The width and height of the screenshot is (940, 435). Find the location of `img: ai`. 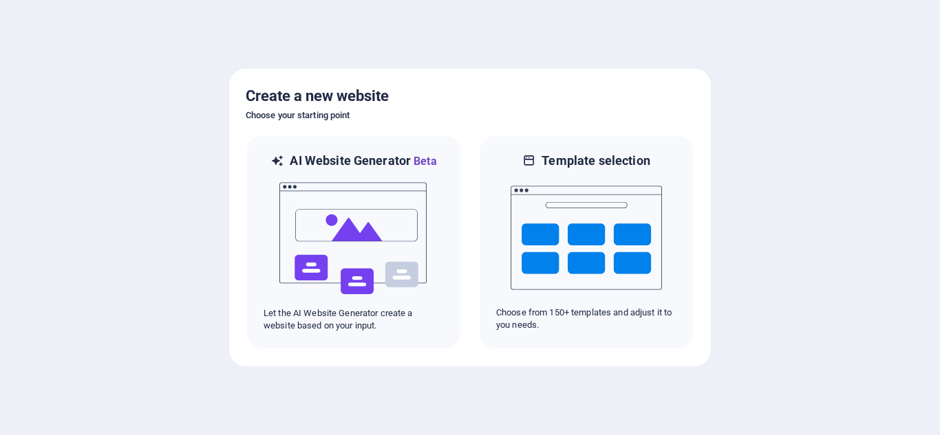

img: ai is located at coordinates (354, 239).